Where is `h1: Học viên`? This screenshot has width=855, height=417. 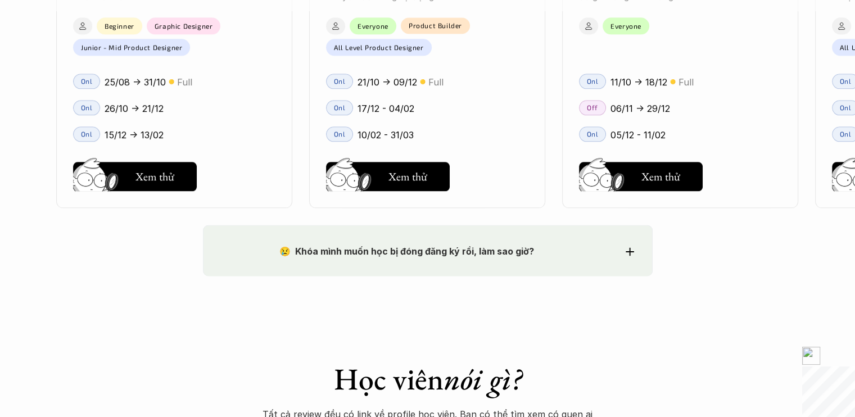
h1: Học viên is located at coordinates (428, 378).